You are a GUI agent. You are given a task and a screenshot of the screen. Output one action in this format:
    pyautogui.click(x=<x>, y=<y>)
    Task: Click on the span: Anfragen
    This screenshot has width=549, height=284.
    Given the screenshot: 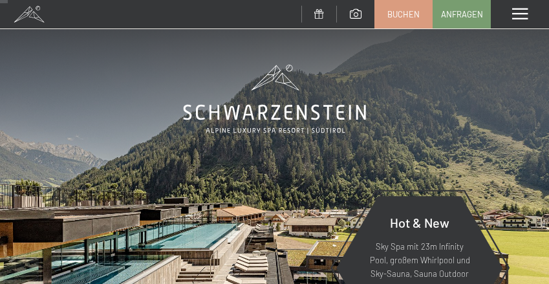 What is the action you would take?
    pyautogui.click(x=462, y=14)
    